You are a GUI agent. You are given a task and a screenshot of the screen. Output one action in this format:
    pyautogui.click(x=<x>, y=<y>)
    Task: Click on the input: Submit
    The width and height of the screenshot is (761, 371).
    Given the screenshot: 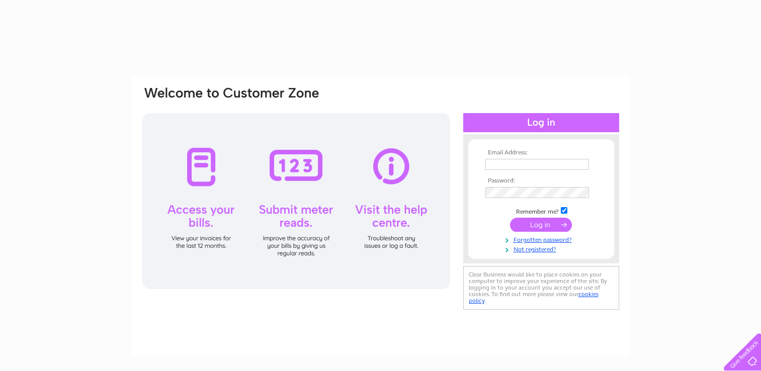 What is the action you would take?
    pyautogui.click(x=541, y=225)
    